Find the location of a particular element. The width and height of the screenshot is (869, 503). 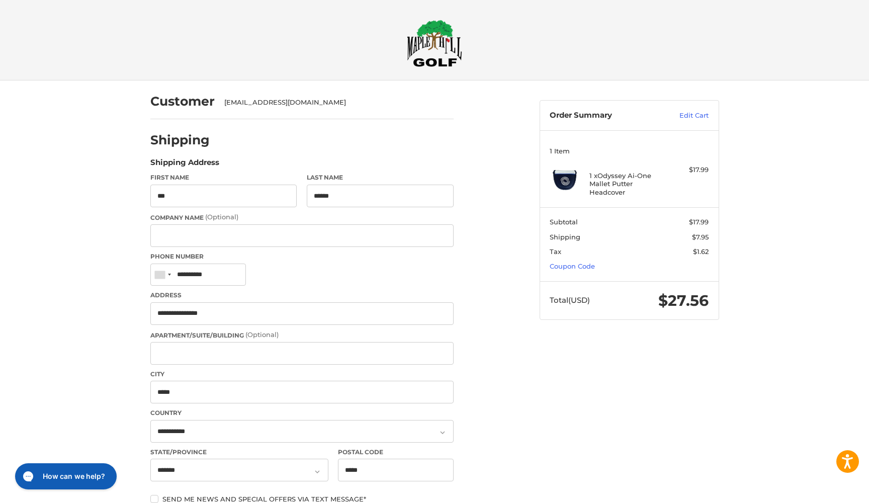

h1: How can we help? is located at coordinates (64, 17).